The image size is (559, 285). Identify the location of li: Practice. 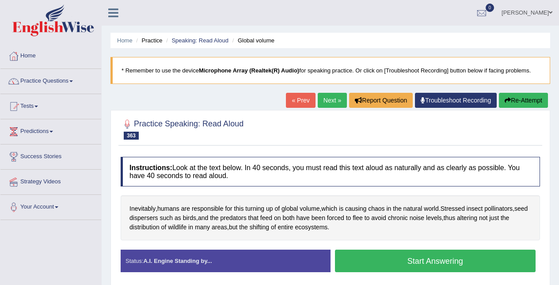
(148, 40).